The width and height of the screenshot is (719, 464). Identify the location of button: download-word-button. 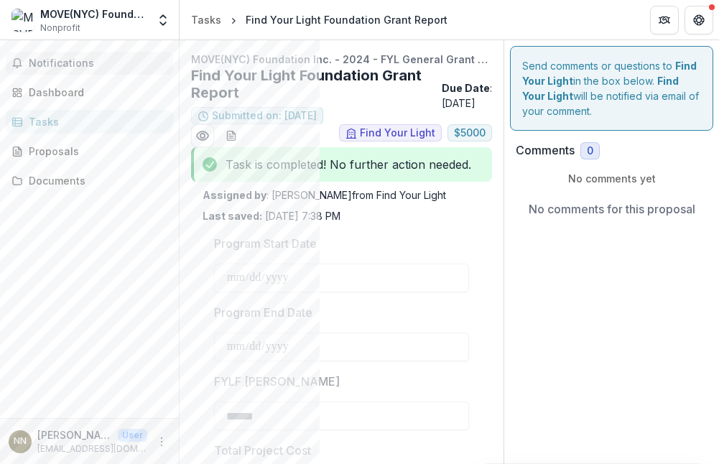
(231, 136).